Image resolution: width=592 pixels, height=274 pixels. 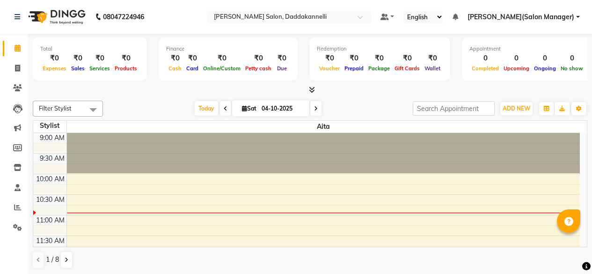 I want to click on input: 2025-10-04, so click(x=282, y=109).